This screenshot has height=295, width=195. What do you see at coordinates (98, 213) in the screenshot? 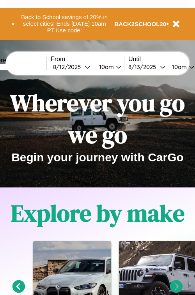
I see `h1: Explore by make` at bounding box center [98, 213].